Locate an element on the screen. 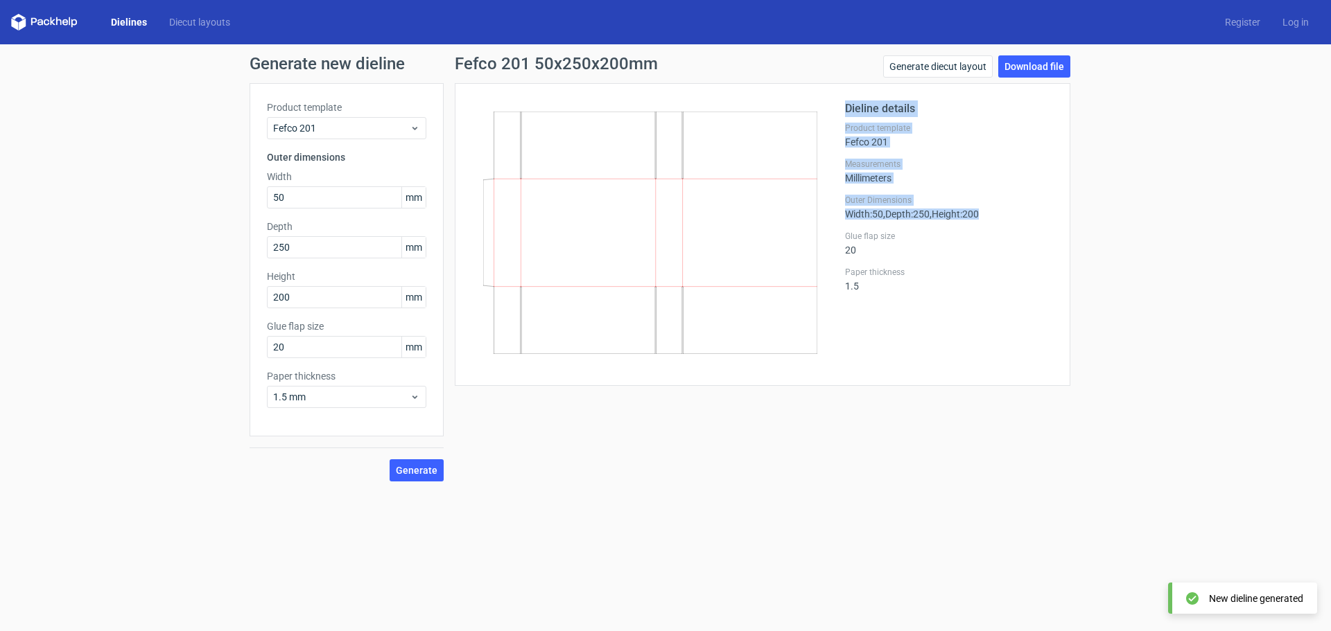 This screenshot has width=1331, height=631. label: Width is located at coordinates (347, 177).